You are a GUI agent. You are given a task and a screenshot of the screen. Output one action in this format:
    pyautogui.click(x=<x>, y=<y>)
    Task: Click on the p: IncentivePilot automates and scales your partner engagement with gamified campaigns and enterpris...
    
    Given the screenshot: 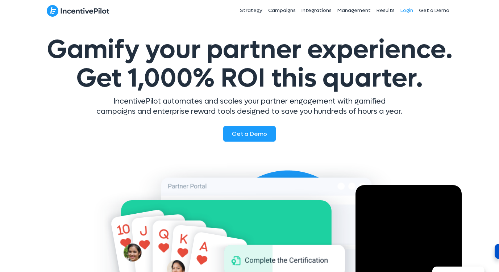 What is the action you would take?
    pyautogui.click(x=249, y=106)
    